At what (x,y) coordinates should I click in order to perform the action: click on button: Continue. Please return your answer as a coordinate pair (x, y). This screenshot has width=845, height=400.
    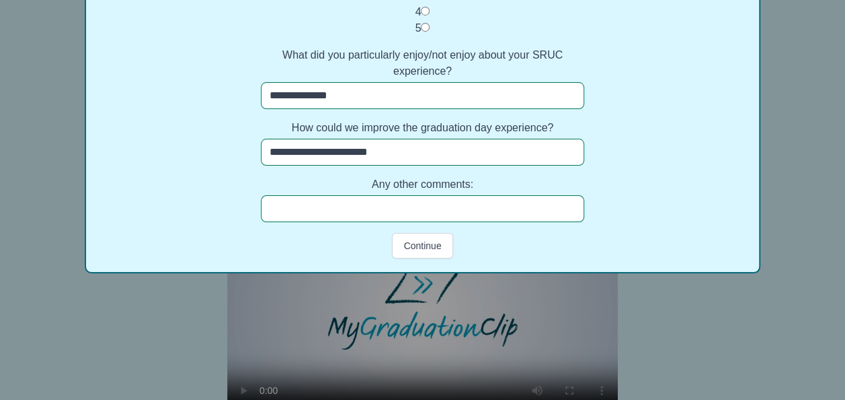
    Looking at the image, I should click on (422, 245).